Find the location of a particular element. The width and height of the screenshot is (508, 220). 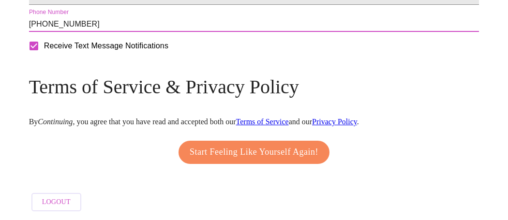

span: Logout is located at coordinates (56, 202).